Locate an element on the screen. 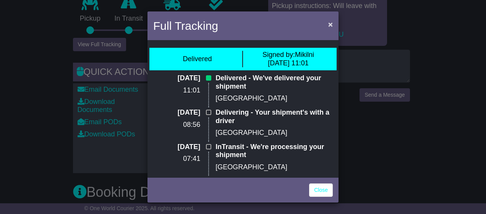  p: 11:01 is located at coordinates (177, 91).